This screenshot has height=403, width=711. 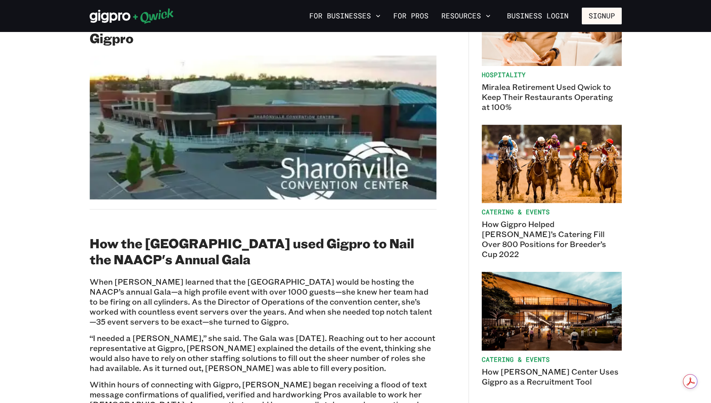 What do you see at coordinates (263, 30) in the screenshot?
I see `h2: A Gala For A Thousand People? Just Another Gig for Gigpro` at bounding box center [263, 30].